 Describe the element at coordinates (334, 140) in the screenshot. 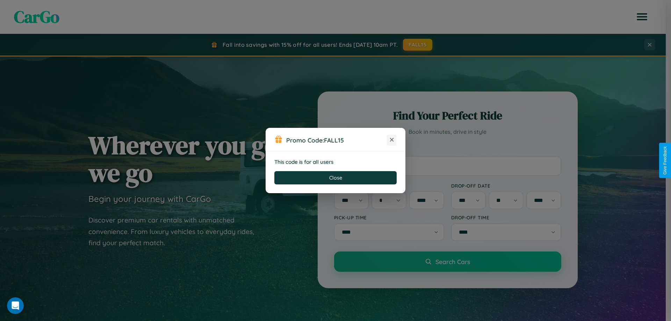

I see `b: FALL15` at that location.